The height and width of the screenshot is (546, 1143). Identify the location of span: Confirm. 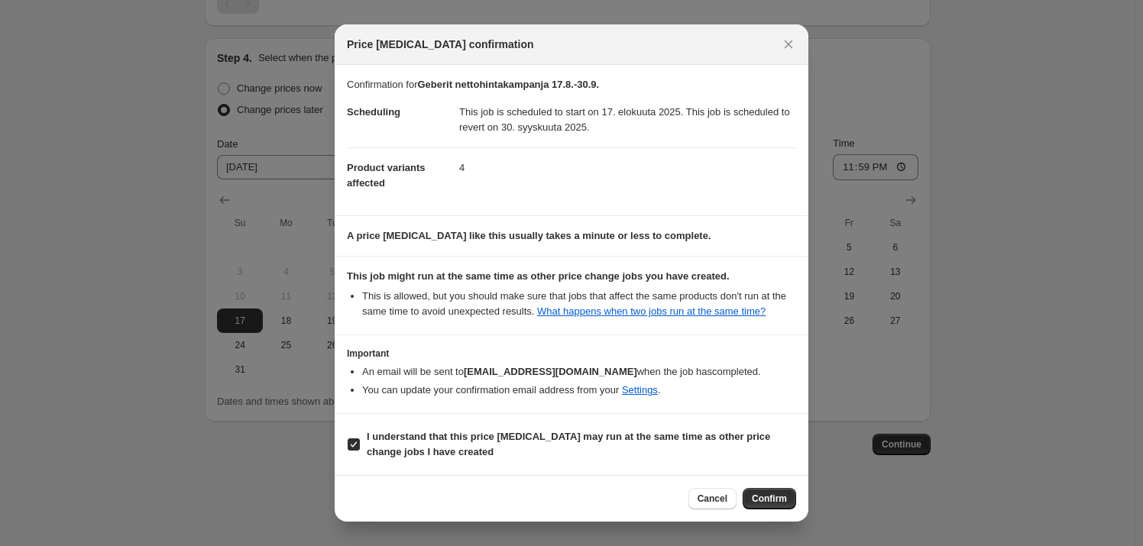
(769, 499).